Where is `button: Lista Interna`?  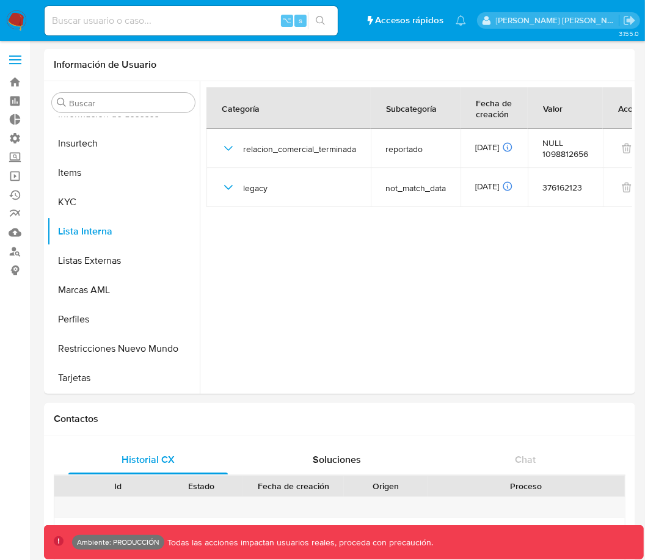 button: Lista Interna is located at coordinates (123, 231).